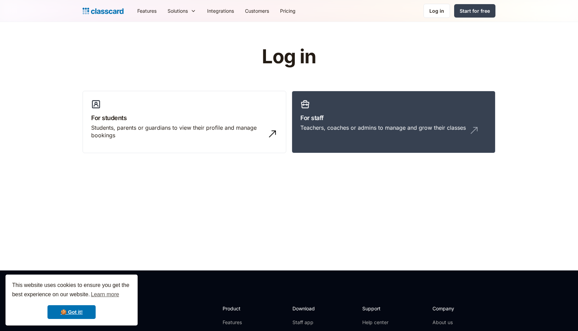 The image size is (578, 331). Describe the element at coordinates (72, 300) in the screenshot. I see `div: cookieconsent` at that location.